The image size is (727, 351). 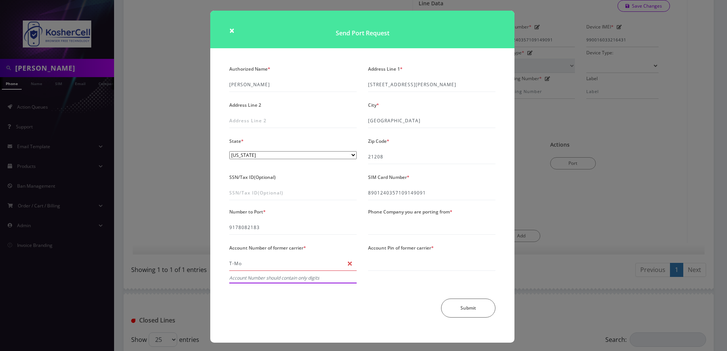 I want to click on button: Close, so click(x=232, y=30).